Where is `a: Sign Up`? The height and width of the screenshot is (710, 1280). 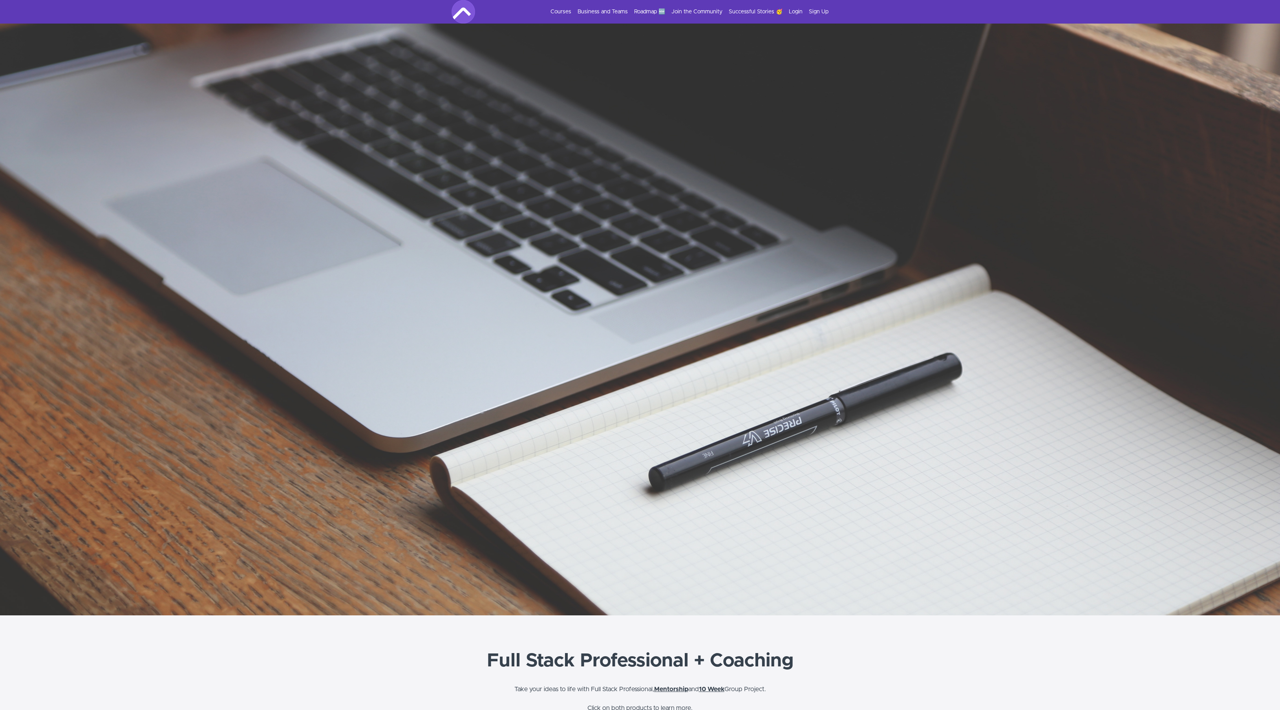 a: Sign Up is located at coordinates (819, 12).